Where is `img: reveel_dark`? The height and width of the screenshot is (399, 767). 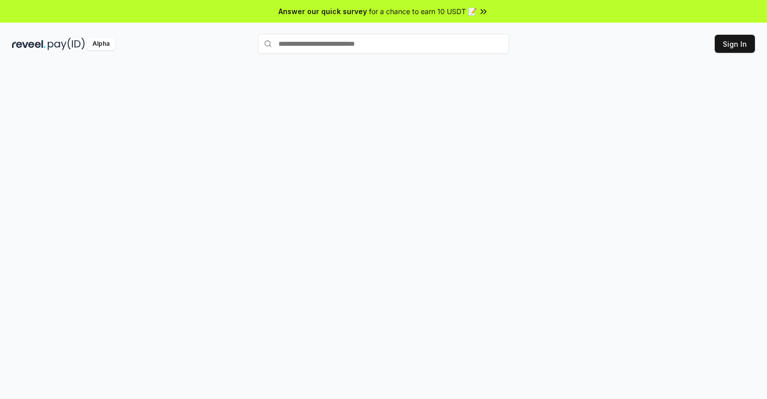 img: reveel_dark is located at coordinates (29, 44).